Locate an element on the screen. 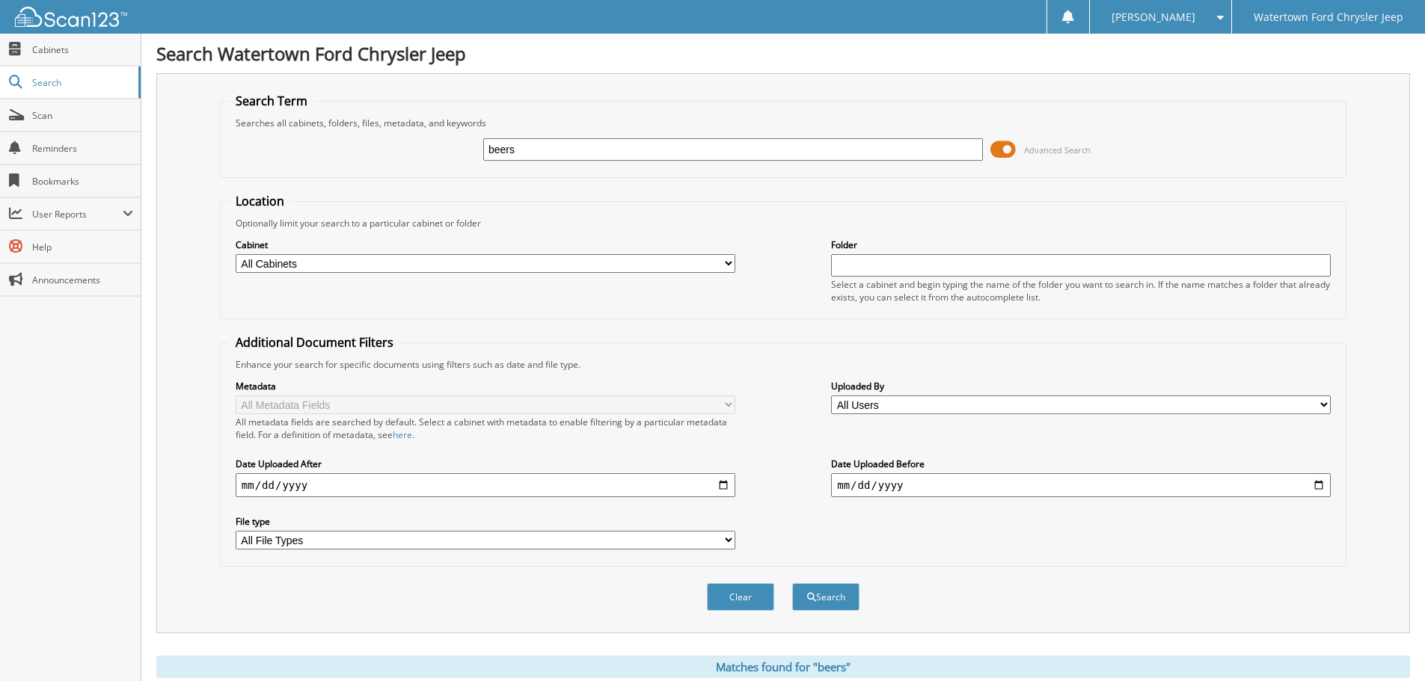  label: Folder is located at coordinates (1081, 245).